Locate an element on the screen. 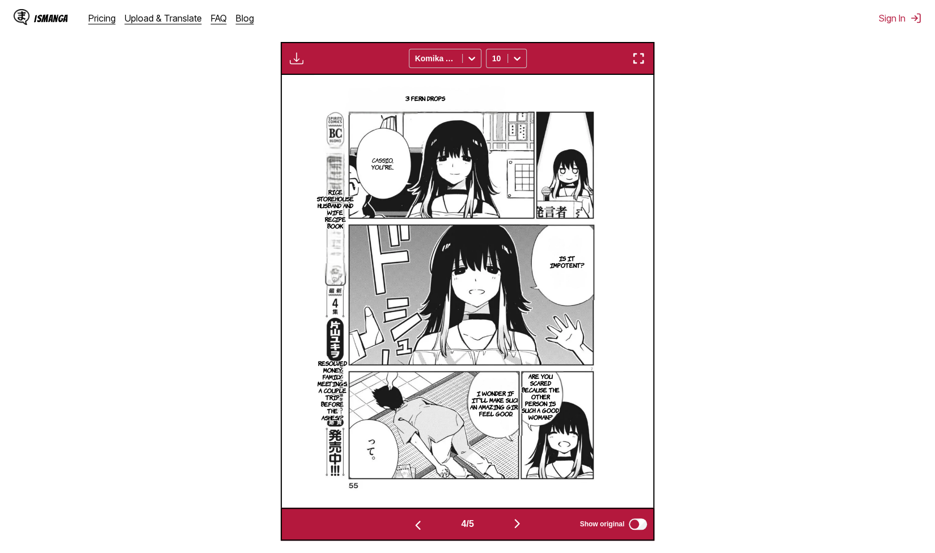 This screenshot has width=935, height=553. img: Download translated images is located at coordinates (297, 58).